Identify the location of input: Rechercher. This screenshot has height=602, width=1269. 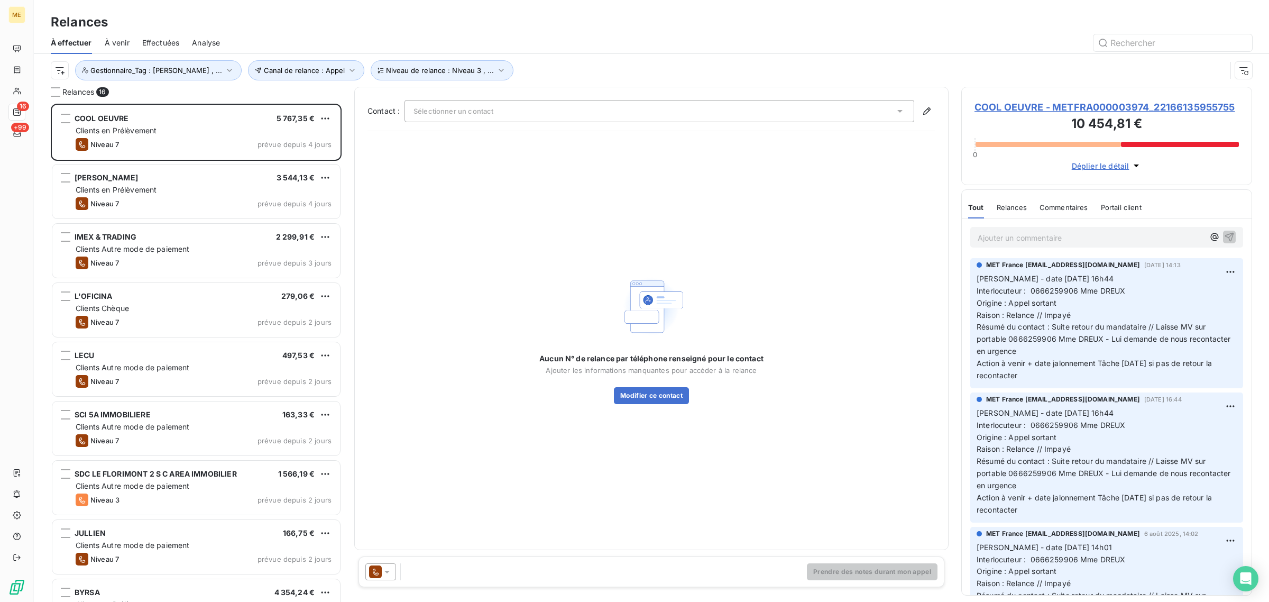
(1173, 43).